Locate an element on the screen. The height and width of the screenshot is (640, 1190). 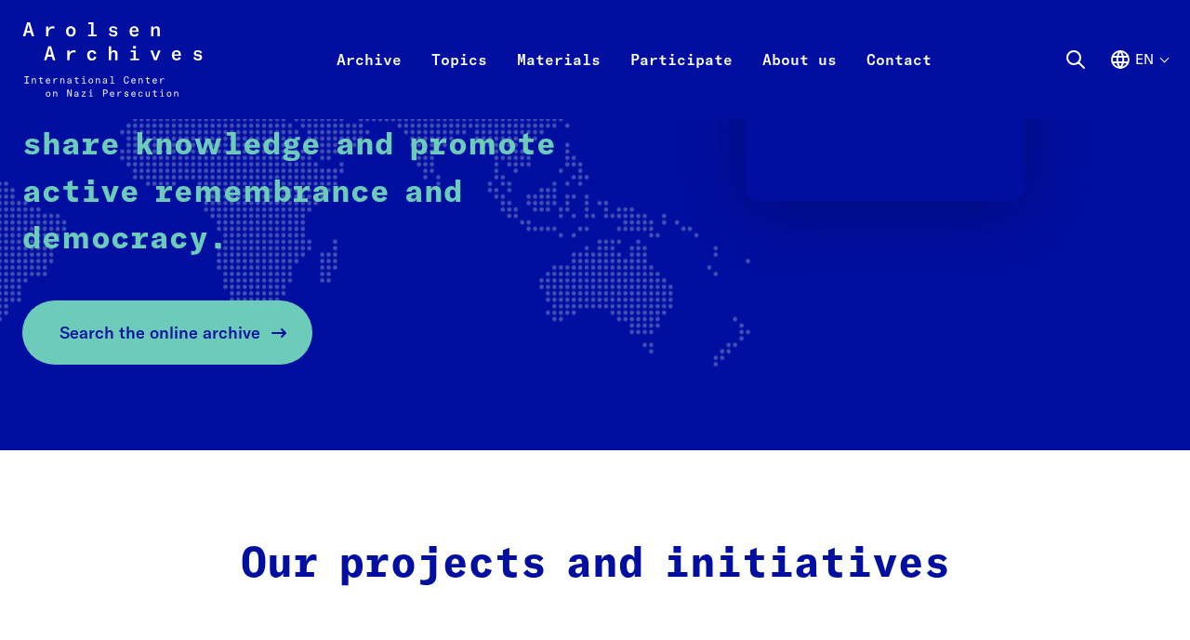
a: Materials is located at coordinates (559, 82).